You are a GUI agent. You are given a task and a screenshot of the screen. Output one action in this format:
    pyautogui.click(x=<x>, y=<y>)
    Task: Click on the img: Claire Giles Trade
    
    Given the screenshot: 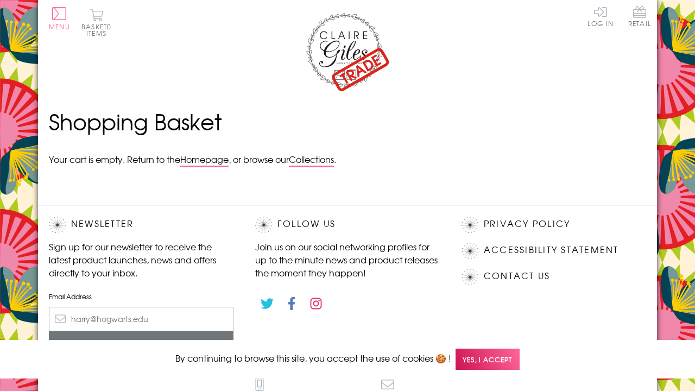 What is the action you would take?
    pyautogui.click(x=347, y=51)
    